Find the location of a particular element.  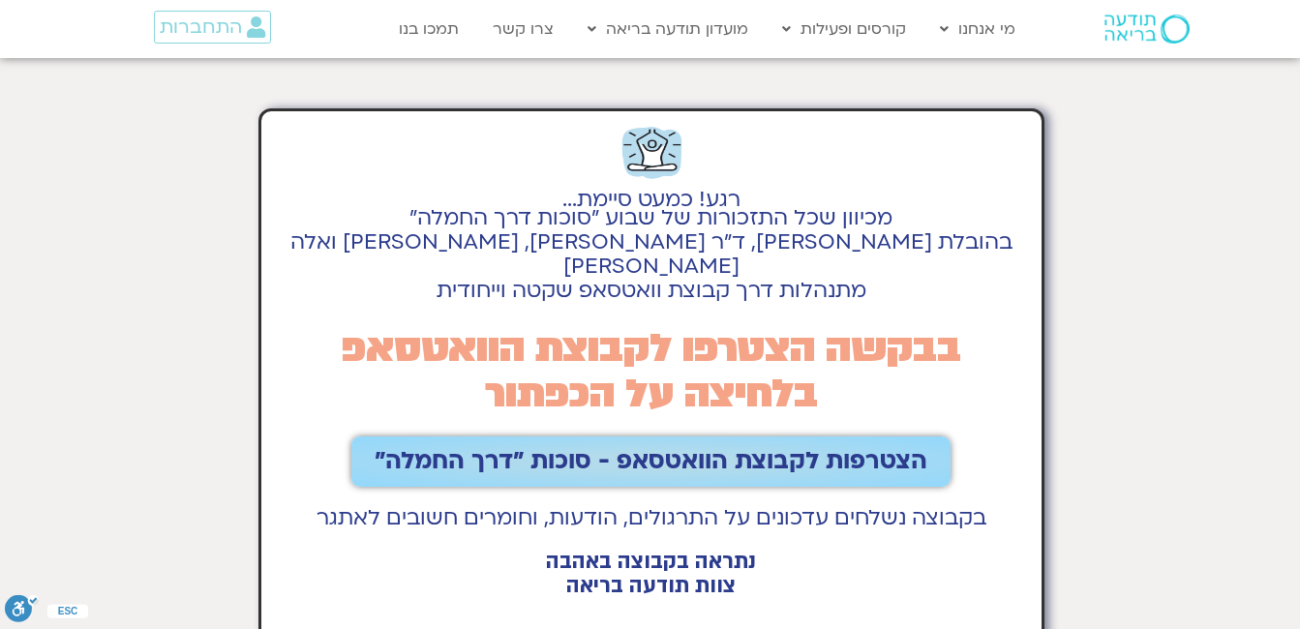

h2: רגע! כמעט סיימת... is located at coordinates (651, 199).